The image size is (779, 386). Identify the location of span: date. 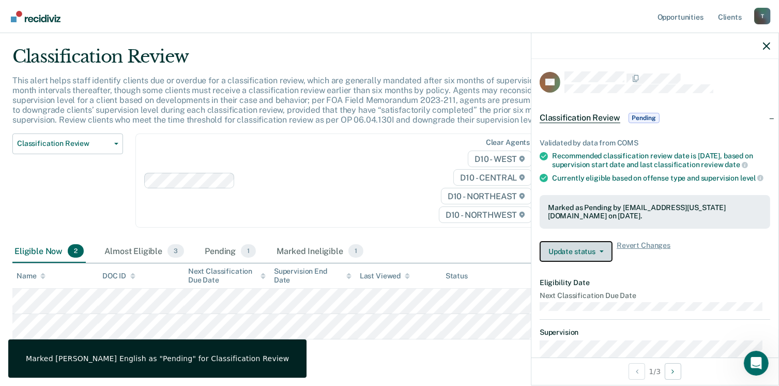
(736, 164).